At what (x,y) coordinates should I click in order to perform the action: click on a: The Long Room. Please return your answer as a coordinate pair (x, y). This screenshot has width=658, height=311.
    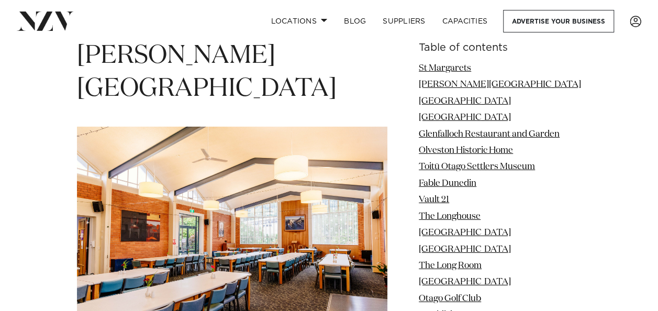
    Looking at the image, I should click on (450, 265).